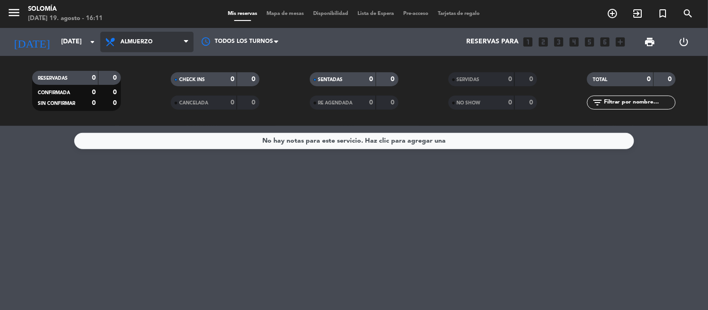  Describe the element at coordinates (354, 141) in the screenshot. I see `div: No hay notas para este servicio. Haz clic para agregar una` at that location.